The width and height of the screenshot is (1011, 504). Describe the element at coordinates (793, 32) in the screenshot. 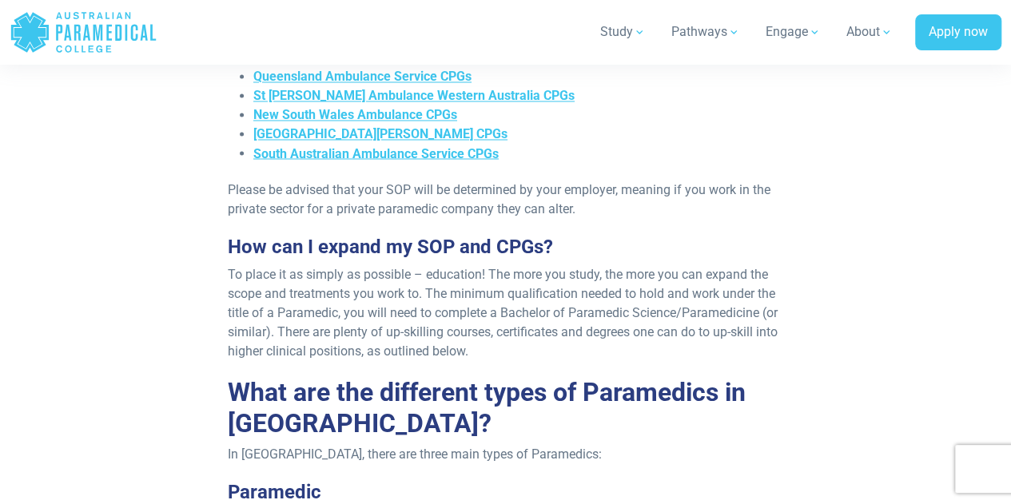

I see `a: Engage` at that location.